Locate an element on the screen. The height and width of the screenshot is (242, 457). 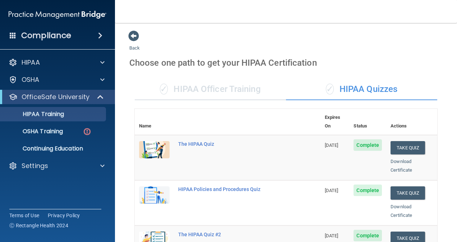
a: Back is located at coordinates (134, 43).